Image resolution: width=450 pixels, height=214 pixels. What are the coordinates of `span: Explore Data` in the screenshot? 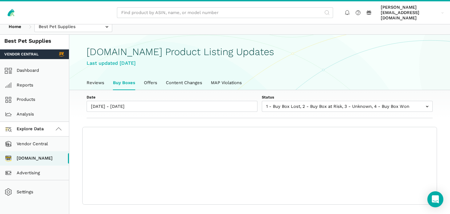 It's located at (25, 129).